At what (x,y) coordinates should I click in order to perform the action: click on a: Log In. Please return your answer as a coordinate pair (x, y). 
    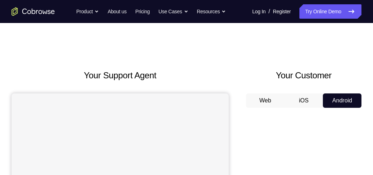
    Looking at the image, I should click on (258, 12).